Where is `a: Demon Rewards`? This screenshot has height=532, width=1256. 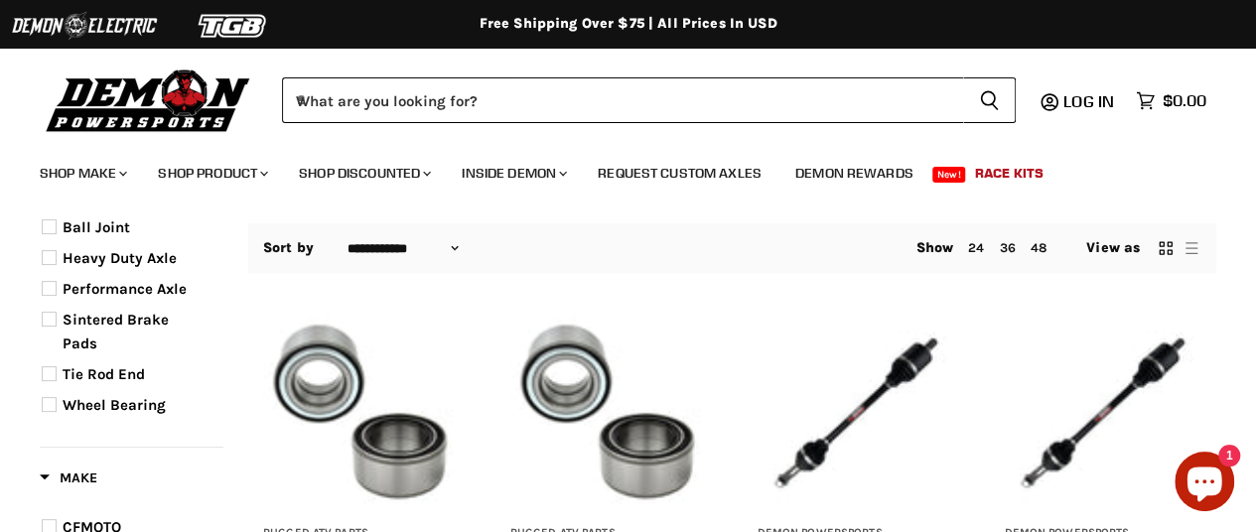 a: Demon Rewards is located at coordinates (854, 173).